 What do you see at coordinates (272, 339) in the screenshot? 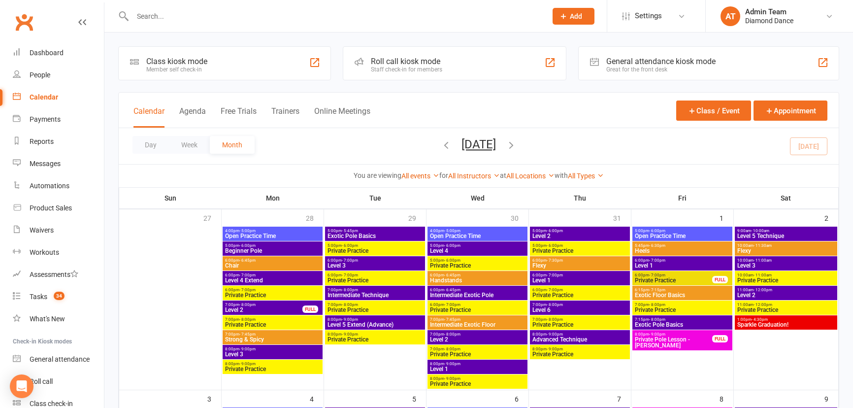
I see `span: Strong & Spicy` at bounding box center [272, 339].